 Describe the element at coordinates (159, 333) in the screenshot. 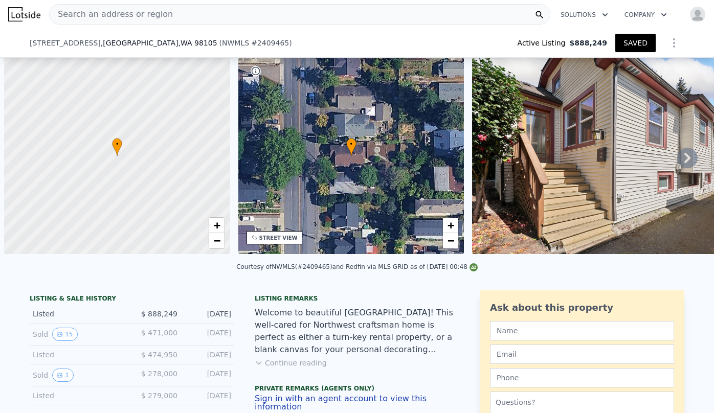

I see `span: $ 471,000` at that location.